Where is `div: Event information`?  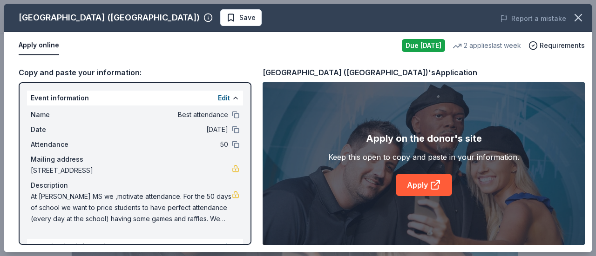
div: Event information is located at coordinates (135, 98).